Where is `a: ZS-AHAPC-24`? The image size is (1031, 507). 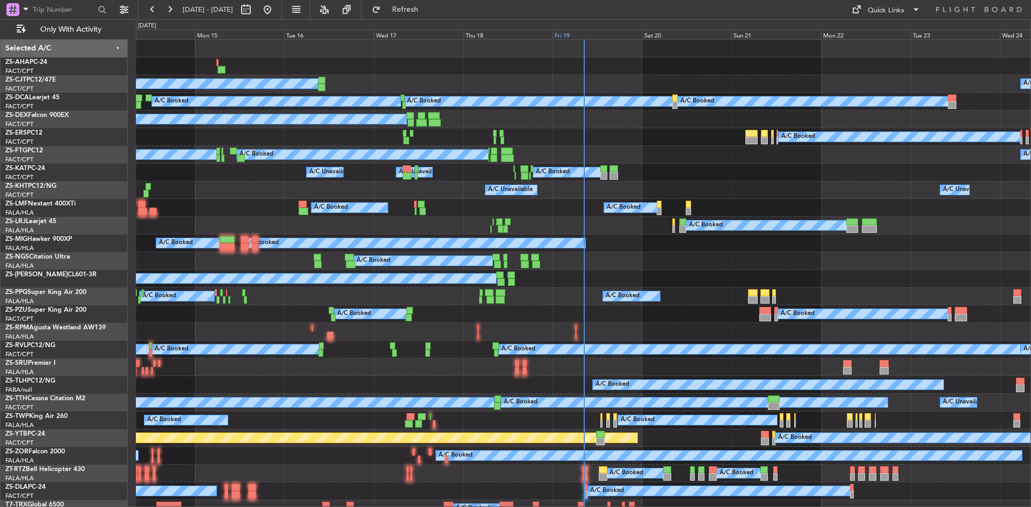
a: ZS-AHAPC-24 is located at coordinates (26, 62).